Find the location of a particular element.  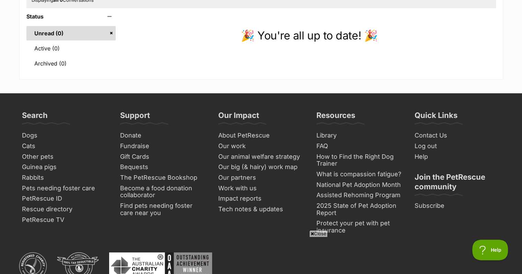

a: Become a food donation collaborator is located at coordinates (163, 192).